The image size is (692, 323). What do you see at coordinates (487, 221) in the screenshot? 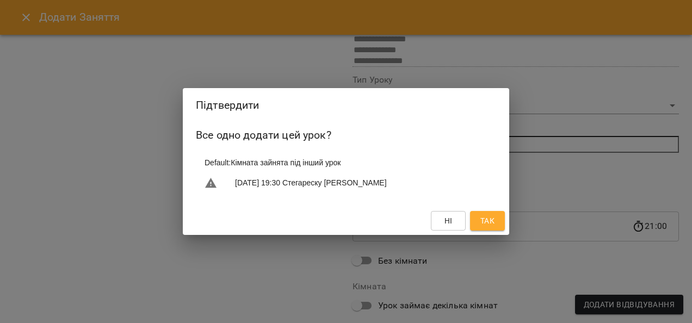
I see `button: Так` at bounding box center [487, 221].